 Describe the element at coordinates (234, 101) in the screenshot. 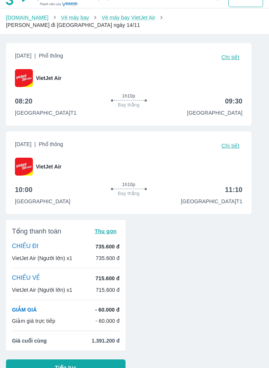

I see `h6: 09:30` at that location.